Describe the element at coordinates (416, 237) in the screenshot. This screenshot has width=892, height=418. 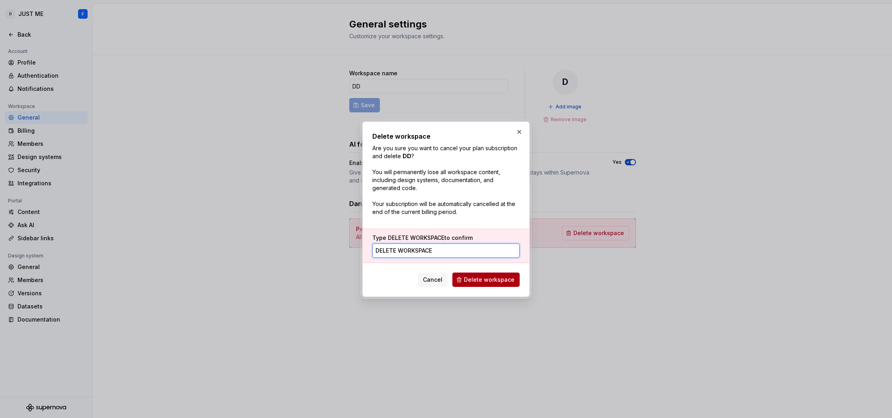
I see `span: DELETE WORKSPACE` at that location.